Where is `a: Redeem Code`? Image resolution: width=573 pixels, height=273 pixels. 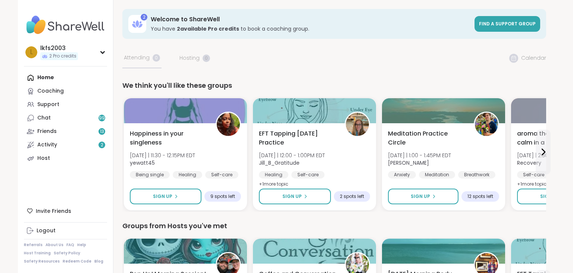
a: Redeem Code is located at coordinates (77, 261).